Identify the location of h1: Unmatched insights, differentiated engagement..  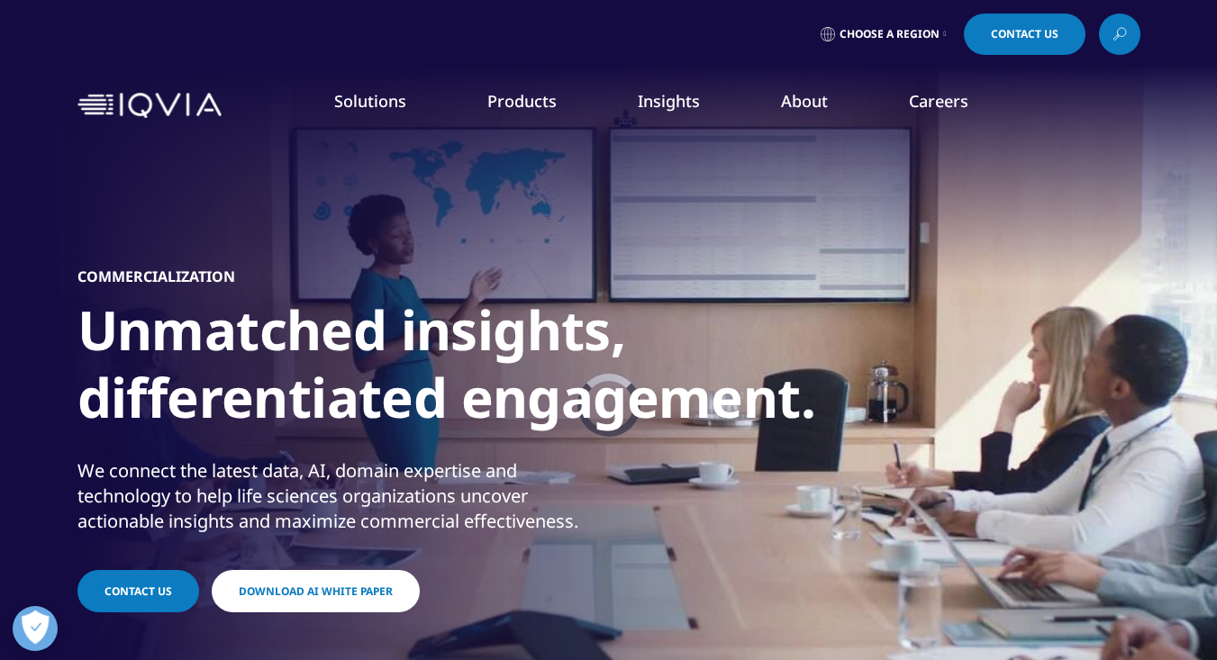
(415, 369).